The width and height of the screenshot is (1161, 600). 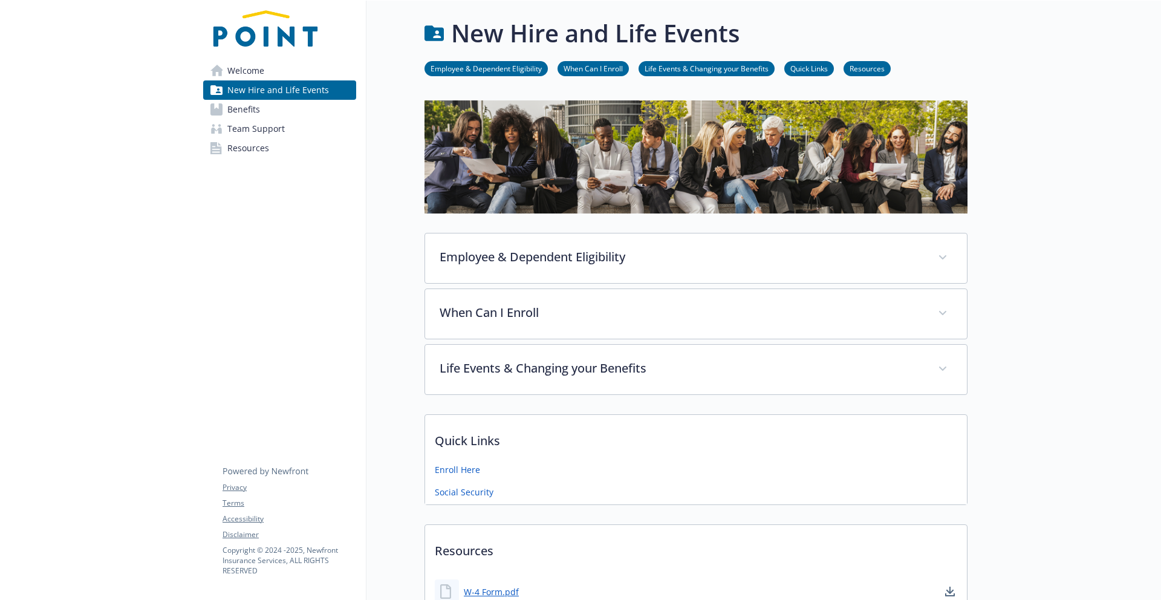 What do you see at coordinates (950, 591) in the screenshot?
I see `a: download document` at bounding box center [950, 591].